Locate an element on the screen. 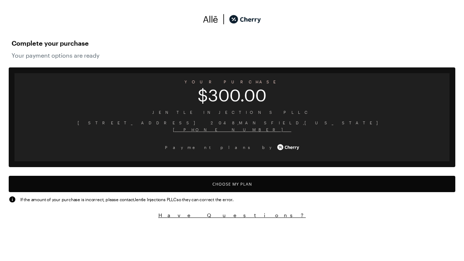 The height and width of the screenshot is (261, 464). img: cherry_white_logo-JPerc-yG.svg is located at coordinates (288, 147).